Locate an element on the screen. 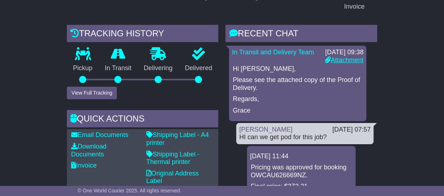 The image size is (444, 196). p: Pricing was approved for booking OWCAU626669NZ. is located at coordinates (301, 171).